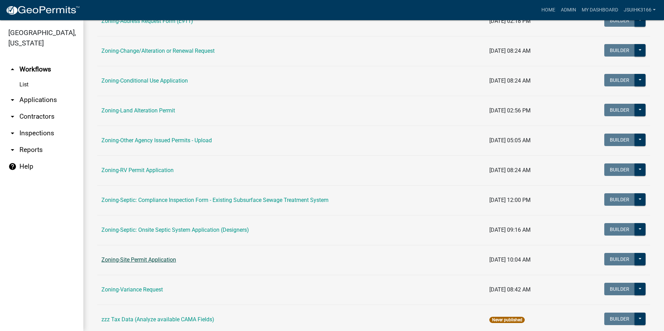  Describe the element at coordinates (639, 10) in the screenshot. I see `a: Jsuihk3166` at that location.